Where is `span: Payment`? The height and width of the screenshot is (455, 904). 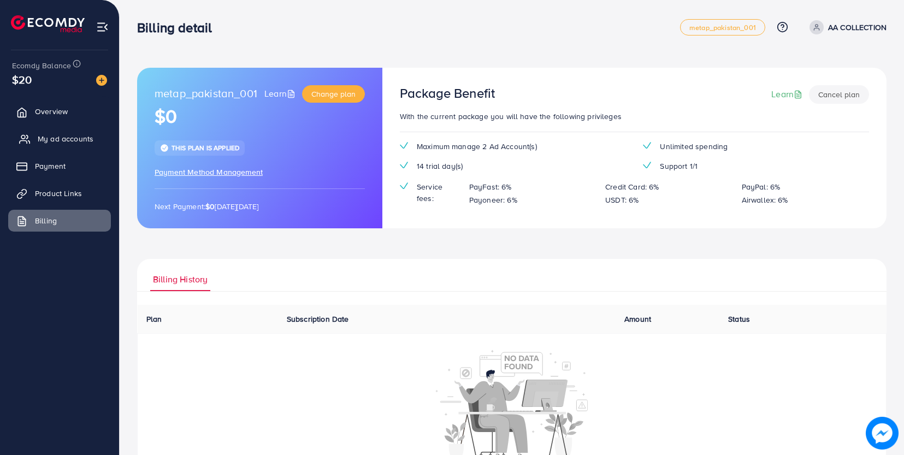 span: Payment is located at coordinates (50, 166).